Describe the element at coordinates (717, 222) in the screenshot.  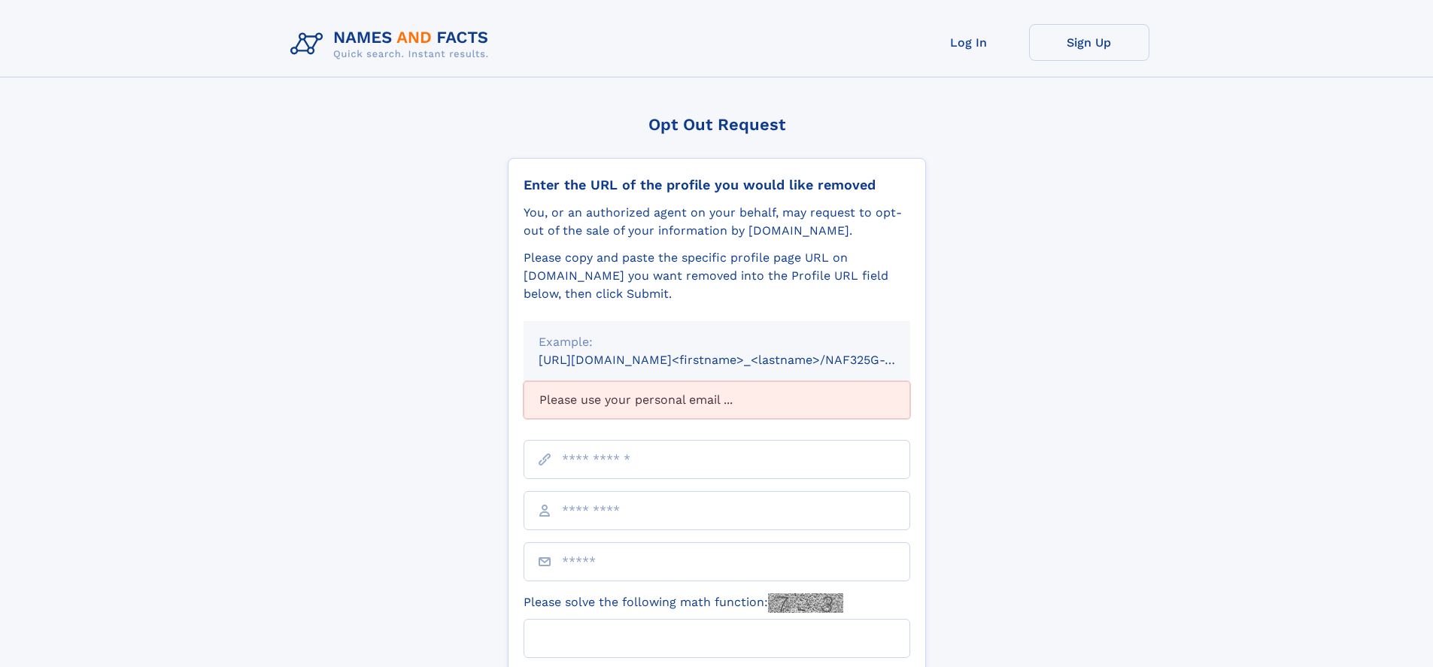
I see `div: You, or an authorized agent on your behalf, may request to opt-out of the sale of your informatio...` at that location.